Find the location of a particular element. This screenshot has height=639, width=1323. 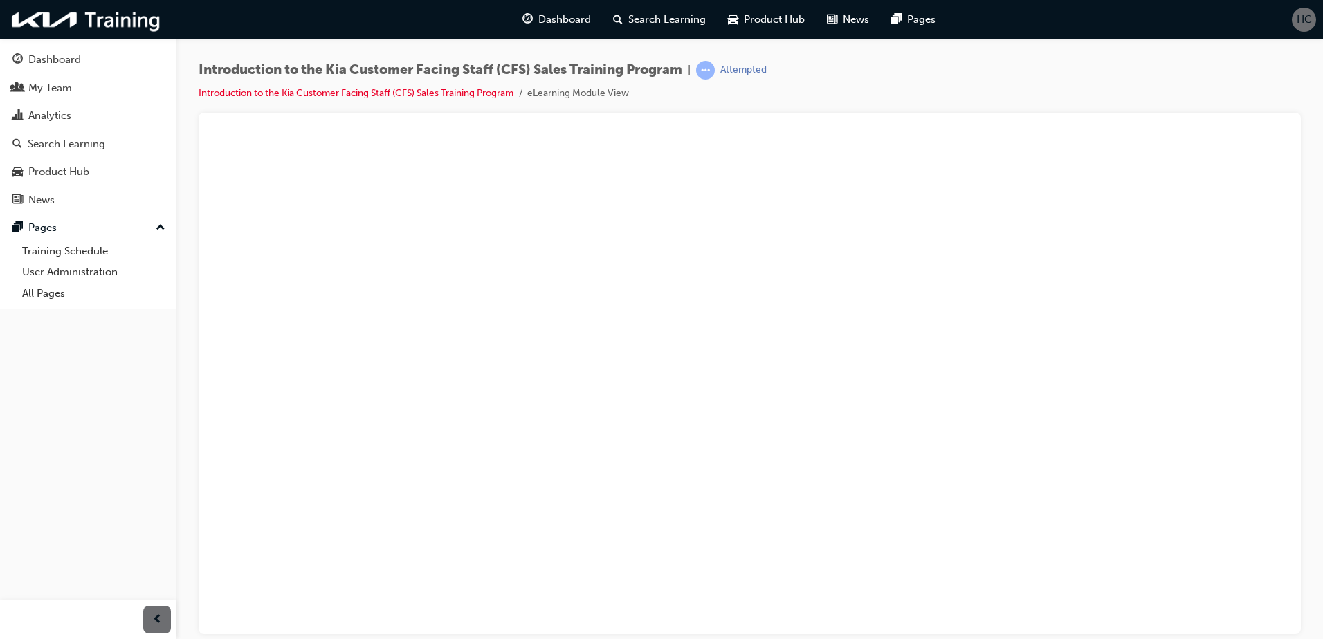

button: HC is located at coordinates (1304, 19).